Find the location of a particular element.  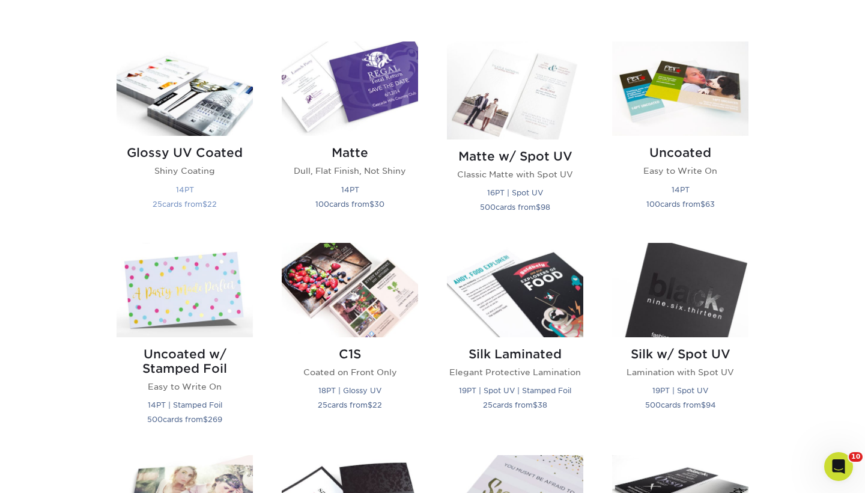

a: Uncoated w/ Stamped Foil Postcards Uncoated w/ Stamped Foil Easy to Write On 14PT | Stamped Foil ... is located at coordinates (185, 341).